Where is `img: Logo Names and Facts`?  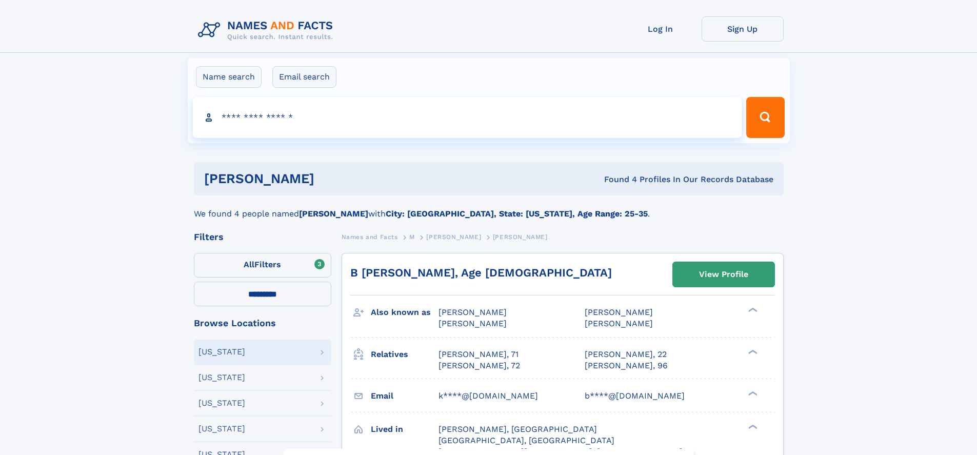
img: Logo Names and Facts is located at coordinates (268, 30).